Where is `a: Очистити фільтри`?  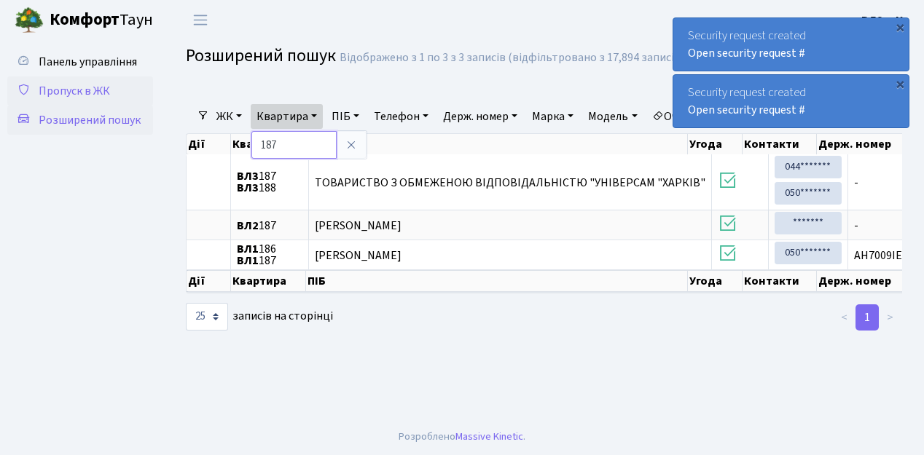
a: Очистити фільтри is located at coordinates (706, 117).